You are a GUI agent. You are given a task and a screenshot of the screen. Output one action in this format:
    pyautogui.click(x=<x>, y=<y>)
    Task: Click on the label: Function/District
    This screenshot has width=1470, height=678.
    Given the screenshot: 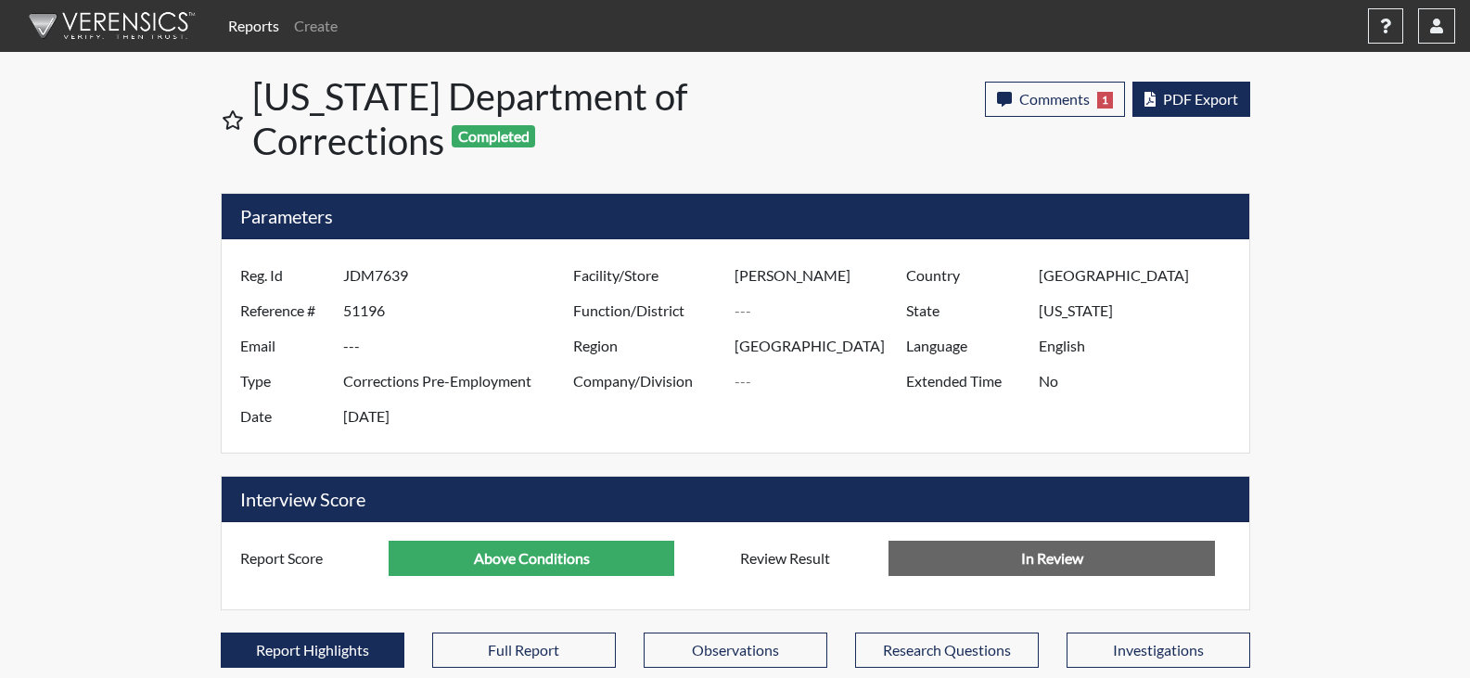 What is the action you would take?
    pyautogui.click(x=647, y=311)
    